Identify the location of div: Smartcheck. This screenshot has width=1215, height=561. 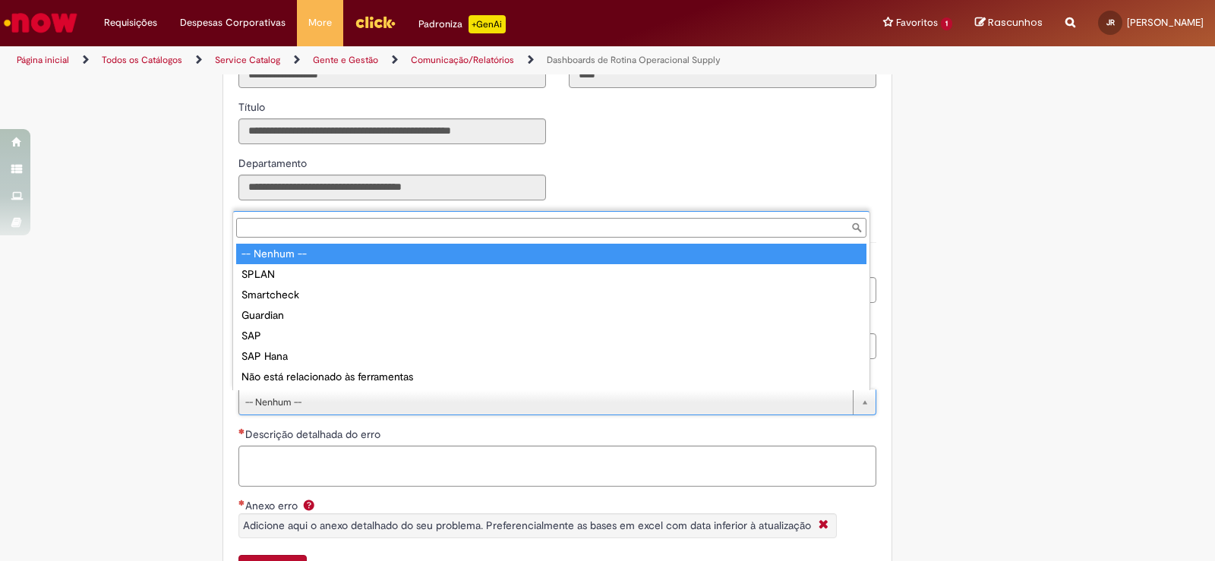
(551, 295).